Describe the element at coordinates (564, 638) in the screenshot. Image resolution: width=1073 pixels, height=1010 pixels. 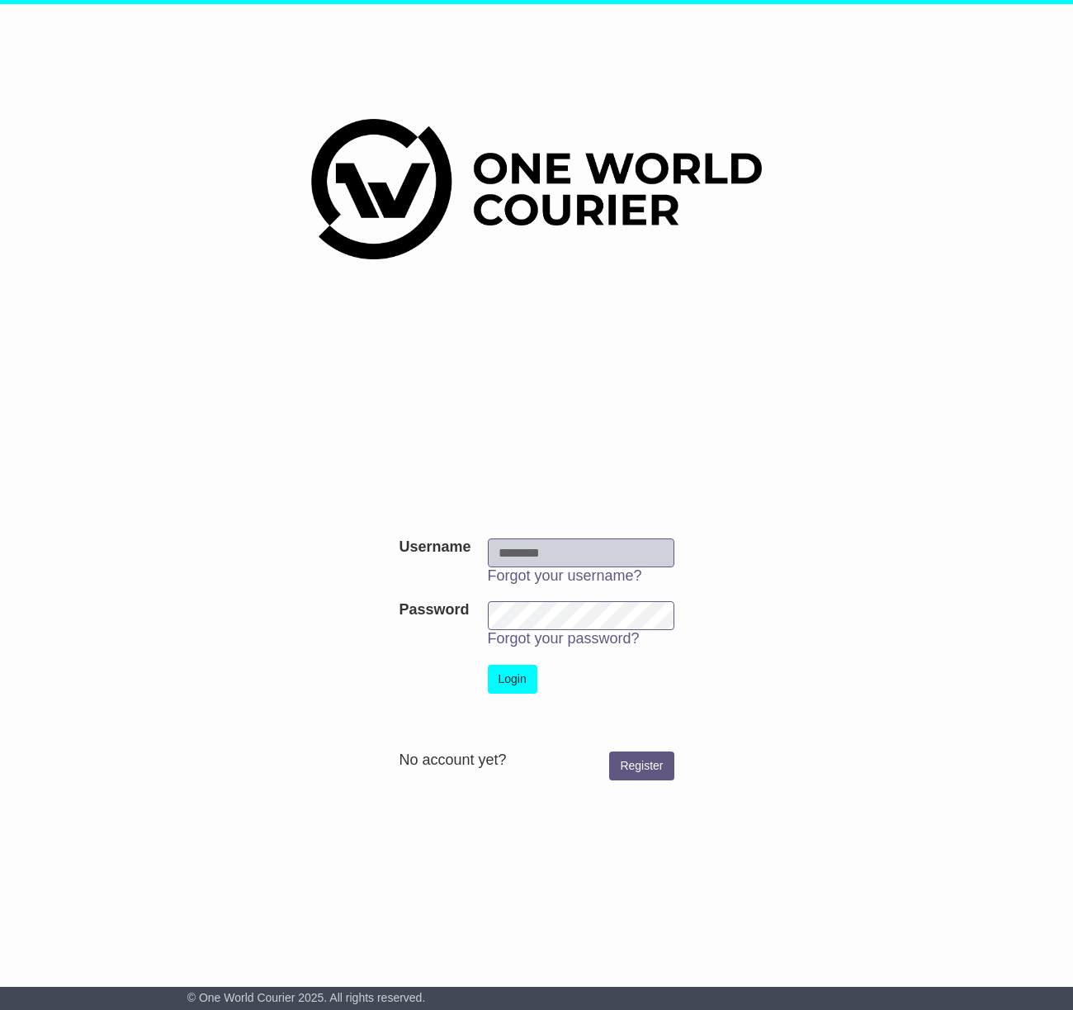
I see `a: Forgot your password?` at that location.